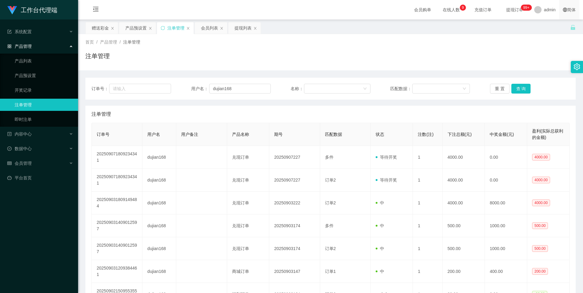 This screenshot has width=583, height=293. What do you see at coordinates (505, 271) in the screenshot?
I see `td: 400.00` at bounding box center [505, 271].